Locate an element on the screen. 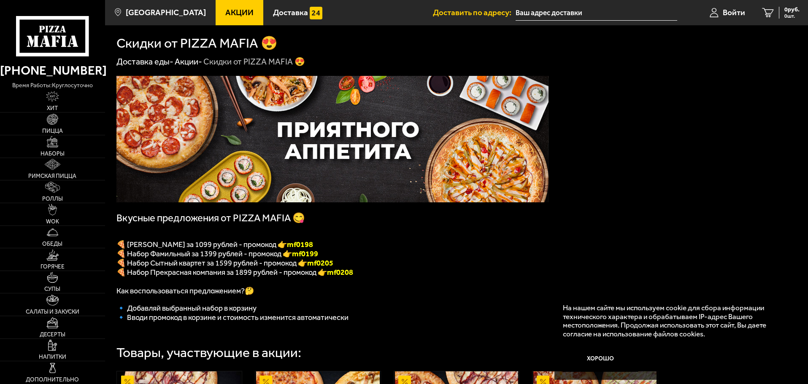  span: WOK is located at coordinates (52, 222).